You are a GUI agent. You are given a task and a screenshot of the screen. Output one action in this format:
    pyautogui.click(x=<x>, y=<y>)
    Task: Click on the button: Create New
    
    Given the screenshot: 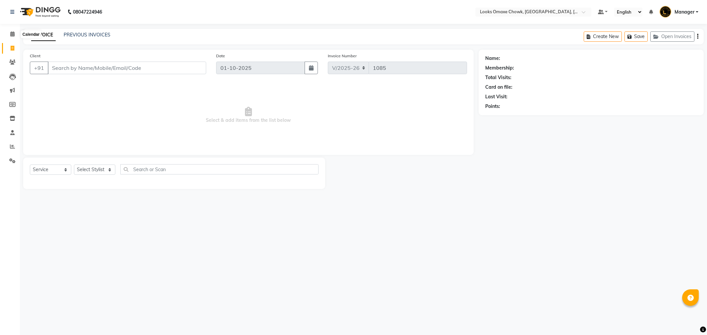 What is the action you would take?
    pyautogui.click(x=602, y=36)
    